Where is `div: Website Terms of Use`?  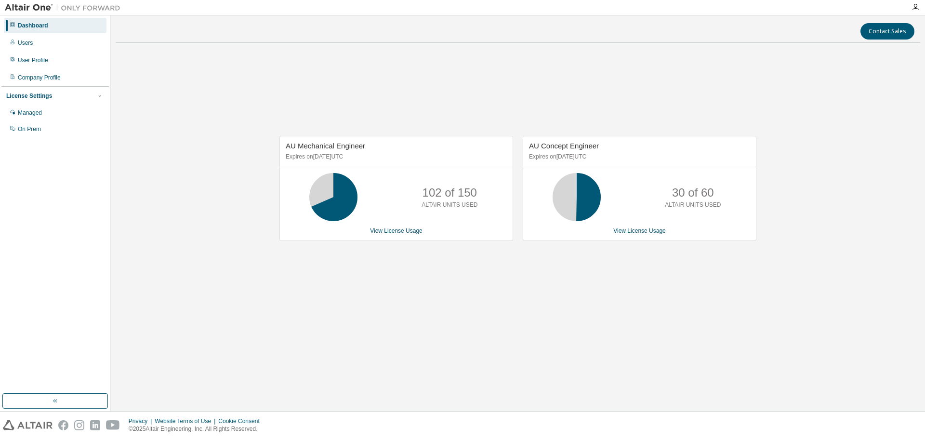 div: Website Terms of Use is located at coordinates (186, 421).